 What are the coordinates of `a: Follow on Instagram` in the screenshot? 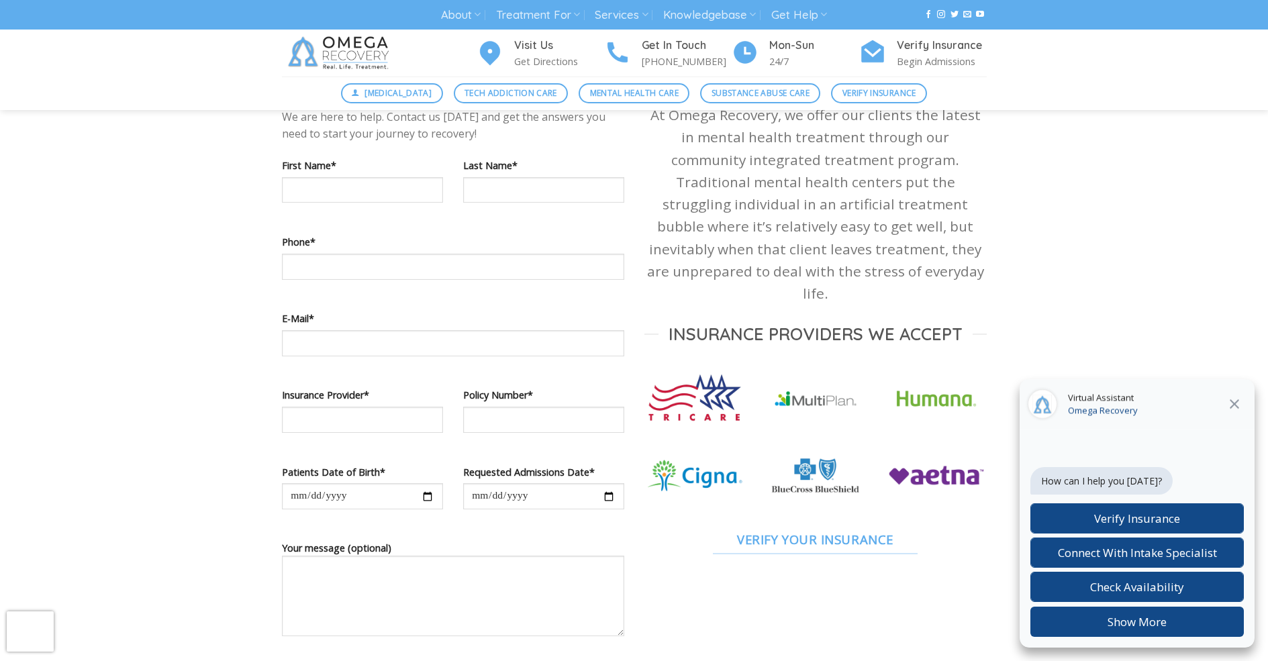 It's located at (941, 15).